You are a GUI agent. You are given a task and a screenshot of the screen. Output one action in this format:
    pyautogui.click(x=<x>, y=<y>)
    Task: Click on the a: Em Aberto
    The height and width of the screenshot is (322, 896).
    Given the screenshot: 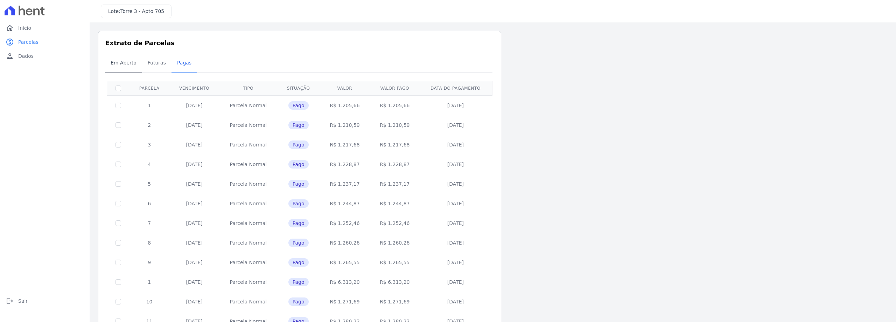 What is the action you would take?
    pyautogui.click(x=124, y=63)
    